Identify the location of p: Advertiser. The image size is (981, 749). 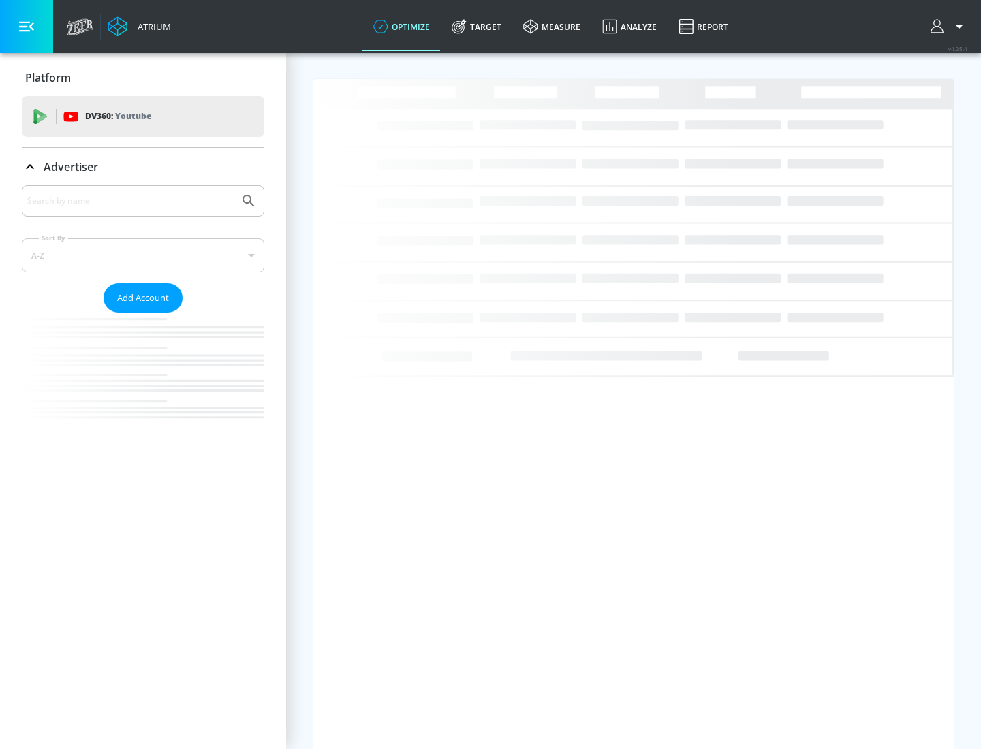
(71, 167).